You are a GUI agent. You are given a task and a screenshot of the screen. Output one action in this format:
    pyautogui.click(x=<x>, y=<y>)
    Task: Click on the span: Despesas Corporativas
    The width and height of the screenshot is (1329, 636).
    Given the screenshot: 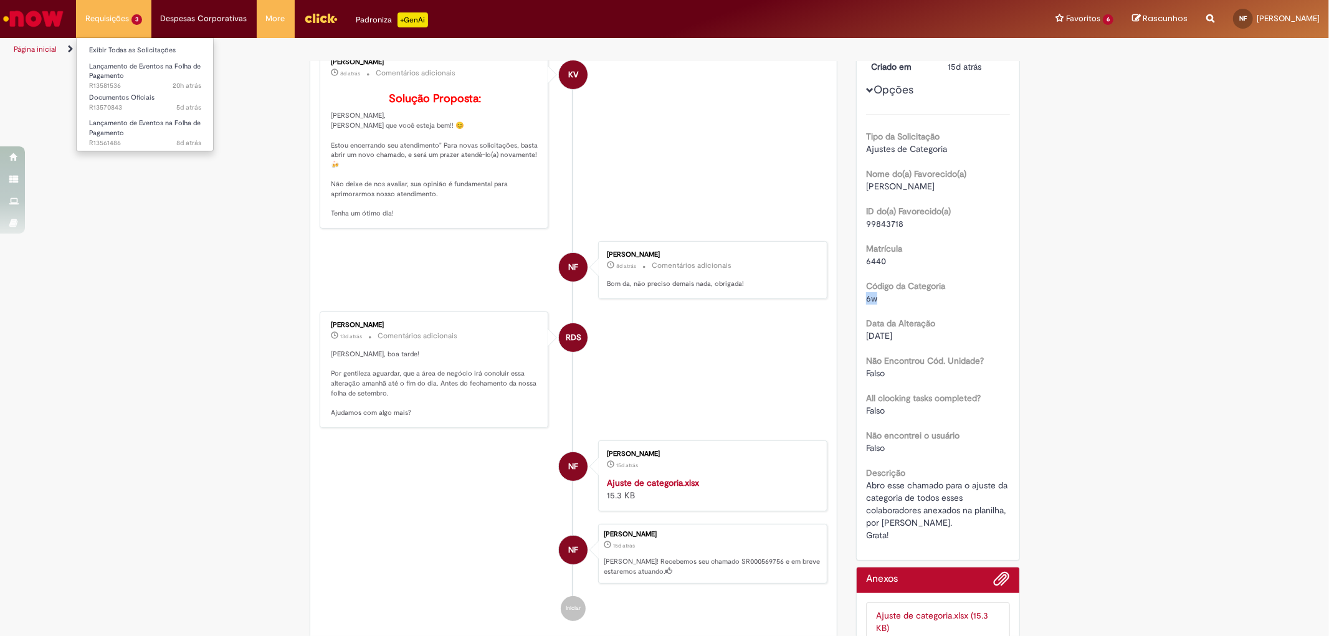 What is the action you would take?
    pyautogui.click(x=204, y=19)
    